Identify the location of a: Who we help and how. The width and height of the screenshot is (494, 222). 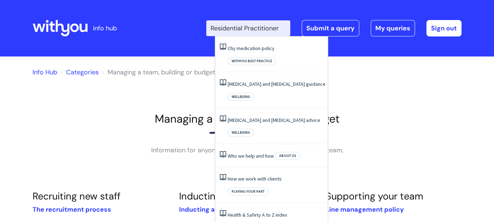
(250, 156).